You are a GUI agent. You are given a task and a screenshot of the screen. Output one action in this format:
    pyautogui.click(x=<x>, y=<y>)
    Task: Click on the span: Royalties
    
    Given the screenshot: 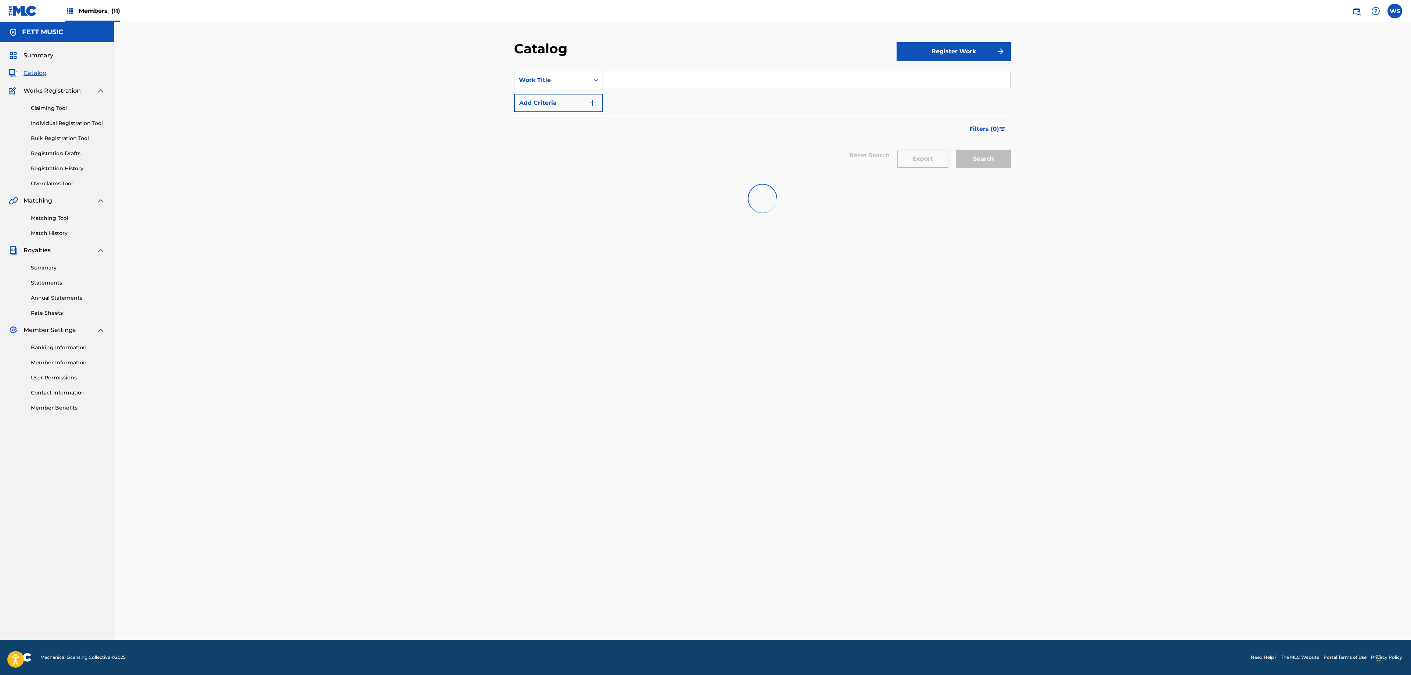 What is the action you would take?
    pyautogui.click(x=37, y=250)
    